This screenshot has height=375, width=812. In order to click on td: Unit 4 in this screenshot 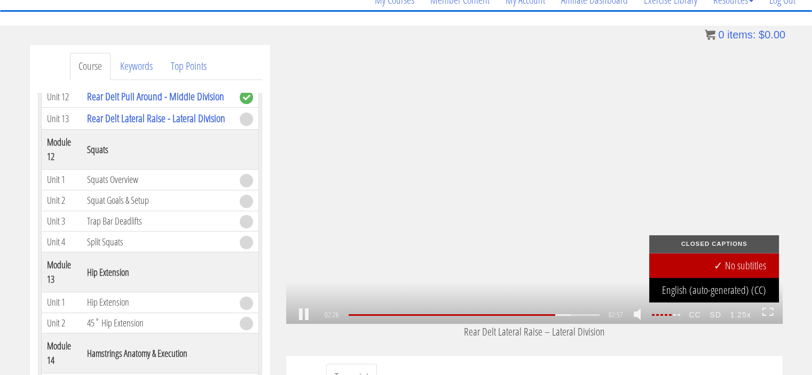, I will do `click(61, 242)`.